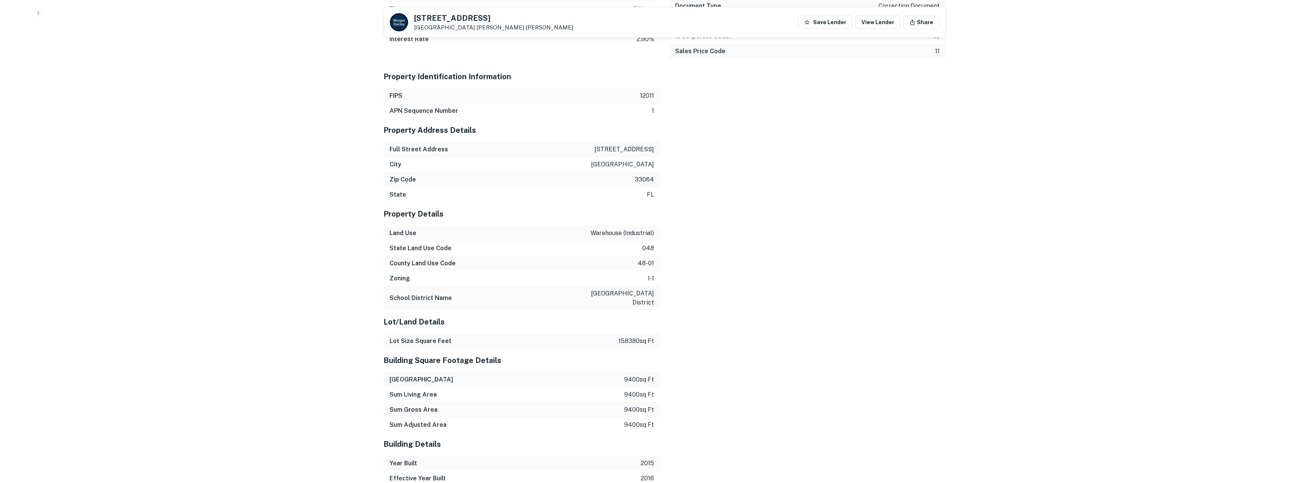 Image resolution: width=1291 pixels, height=483 pixels. Describe the element at coordinates (650, 195) in the screenshot. I see `p: fl` at that location.